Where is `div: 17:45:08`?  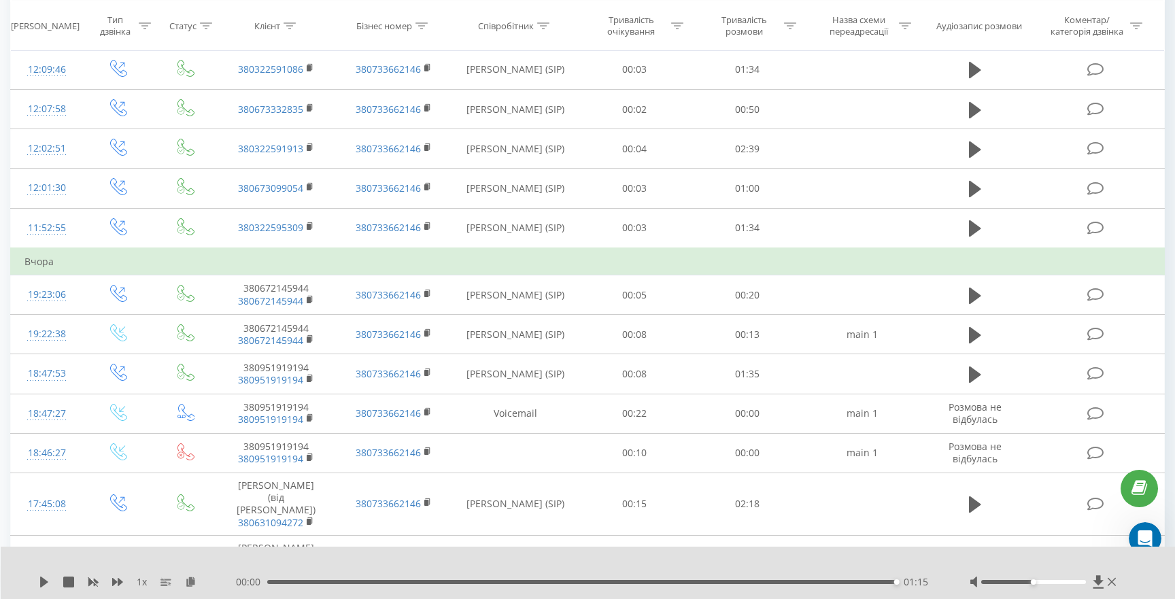 div: 17:45:08 is located at coordinates (47, 504).